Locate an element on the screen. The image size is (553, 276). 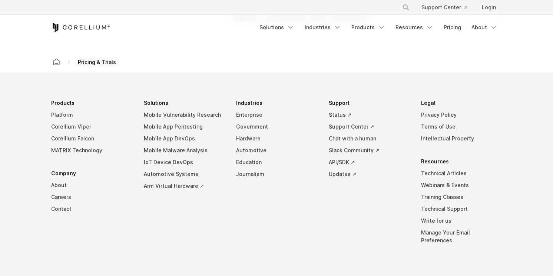
a: Technical Support is located at coordinates (462, 209).